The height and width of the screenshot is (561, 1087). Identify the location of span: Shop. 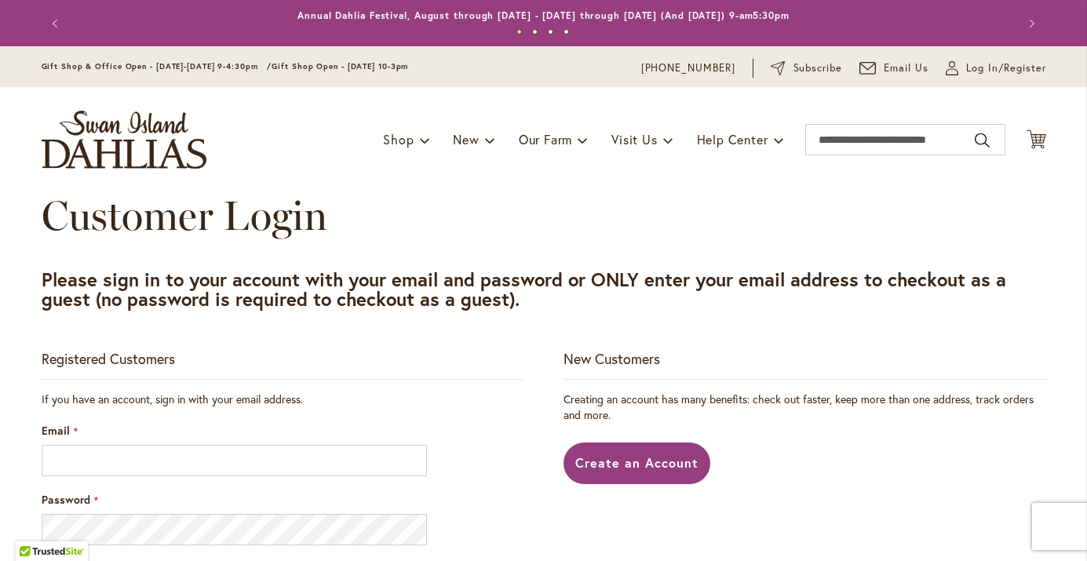
(398, 139).